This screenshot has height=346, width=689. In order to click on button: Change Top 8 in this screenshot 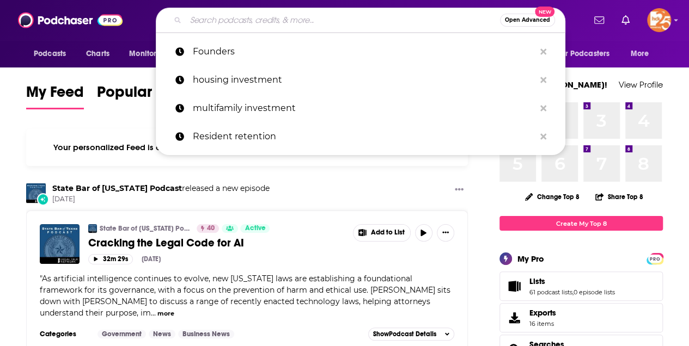, I will do `click(552, 197)`.